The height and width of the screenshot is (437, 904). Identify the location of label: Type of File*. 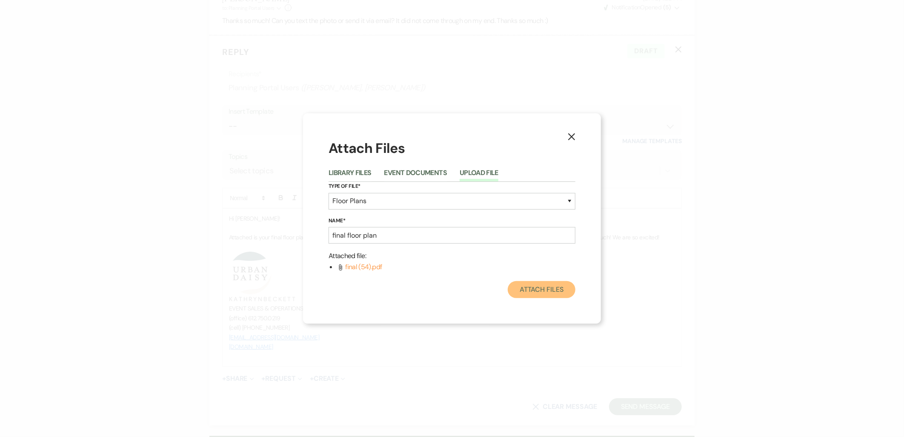
(452, 186).